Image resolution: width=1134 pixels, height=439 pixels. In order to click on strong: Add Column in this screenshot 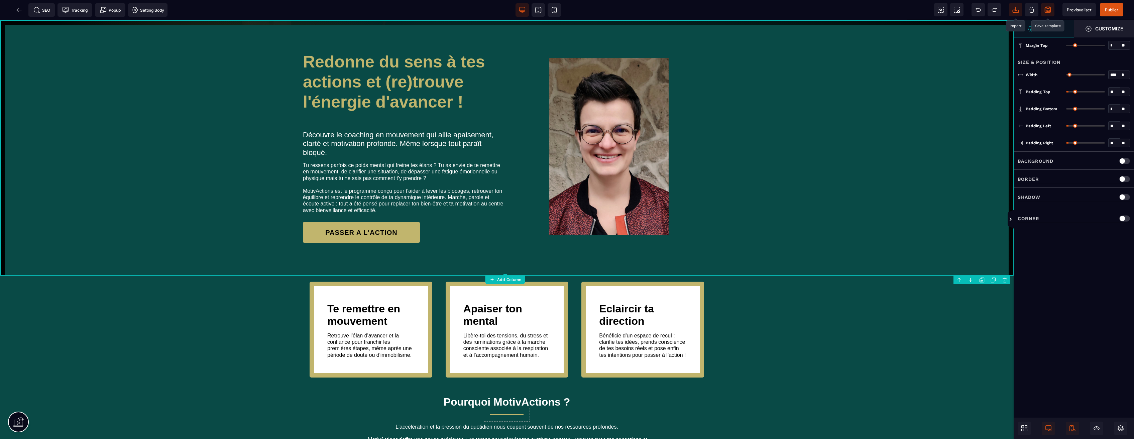, I will do `click(509, 280)`.